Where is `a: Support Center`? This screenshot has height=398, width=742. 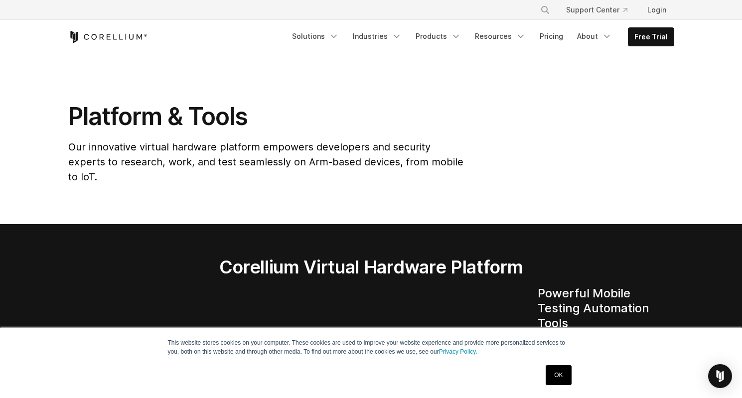 a: Support Center is located at coordinates (596, 10).